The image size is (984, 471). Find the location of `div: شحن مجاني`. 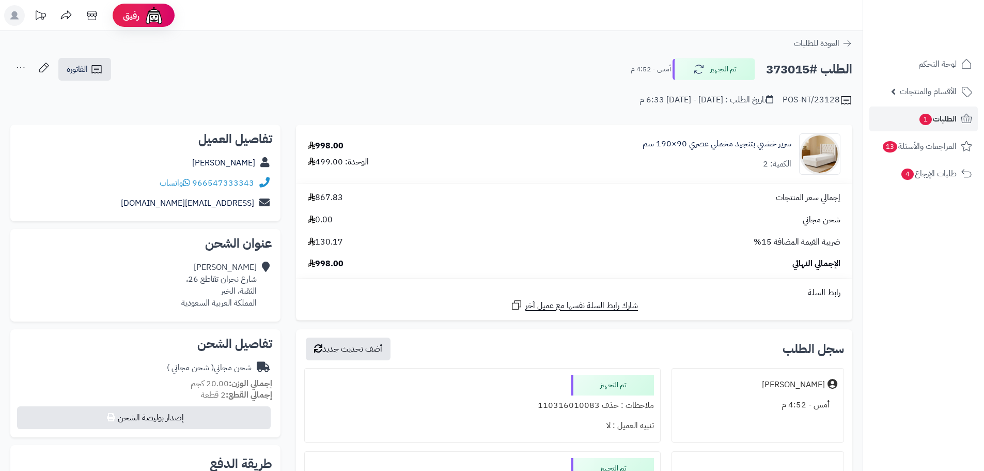

div: شحن مجاني is located at coordinates (209, 367).